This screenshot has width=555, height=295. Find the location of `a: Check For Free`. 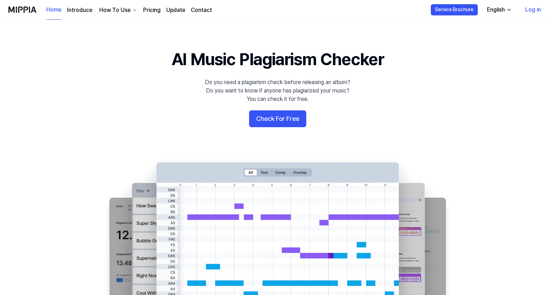

a: Check For Free is located at coordinates (277, 119).